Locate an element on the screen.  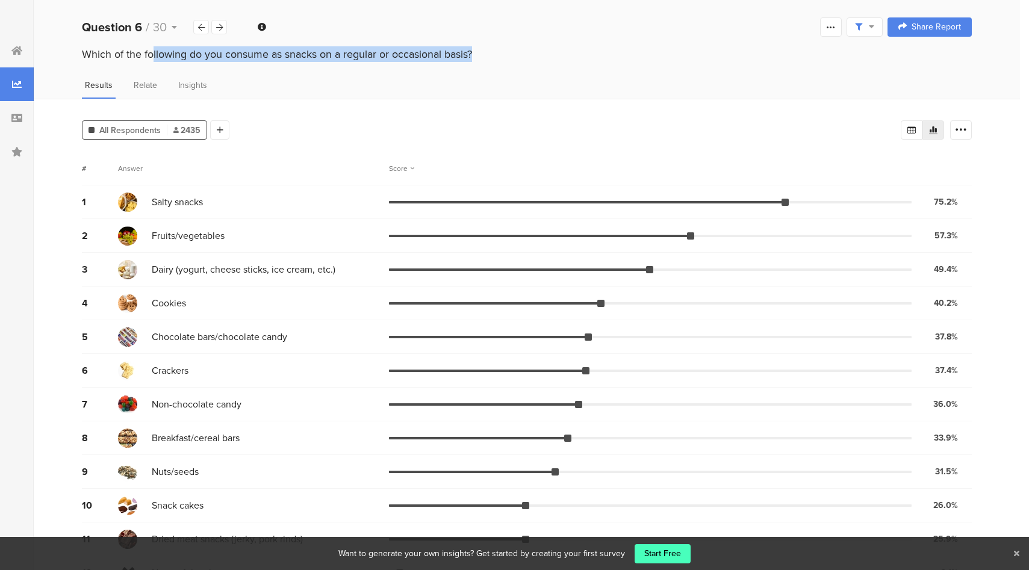
img: d3718dnoaommpf.cloudfront.net%2Fitem%2F62dced21c5d4c1118d75.jpe is located at coordinates (128, 472).